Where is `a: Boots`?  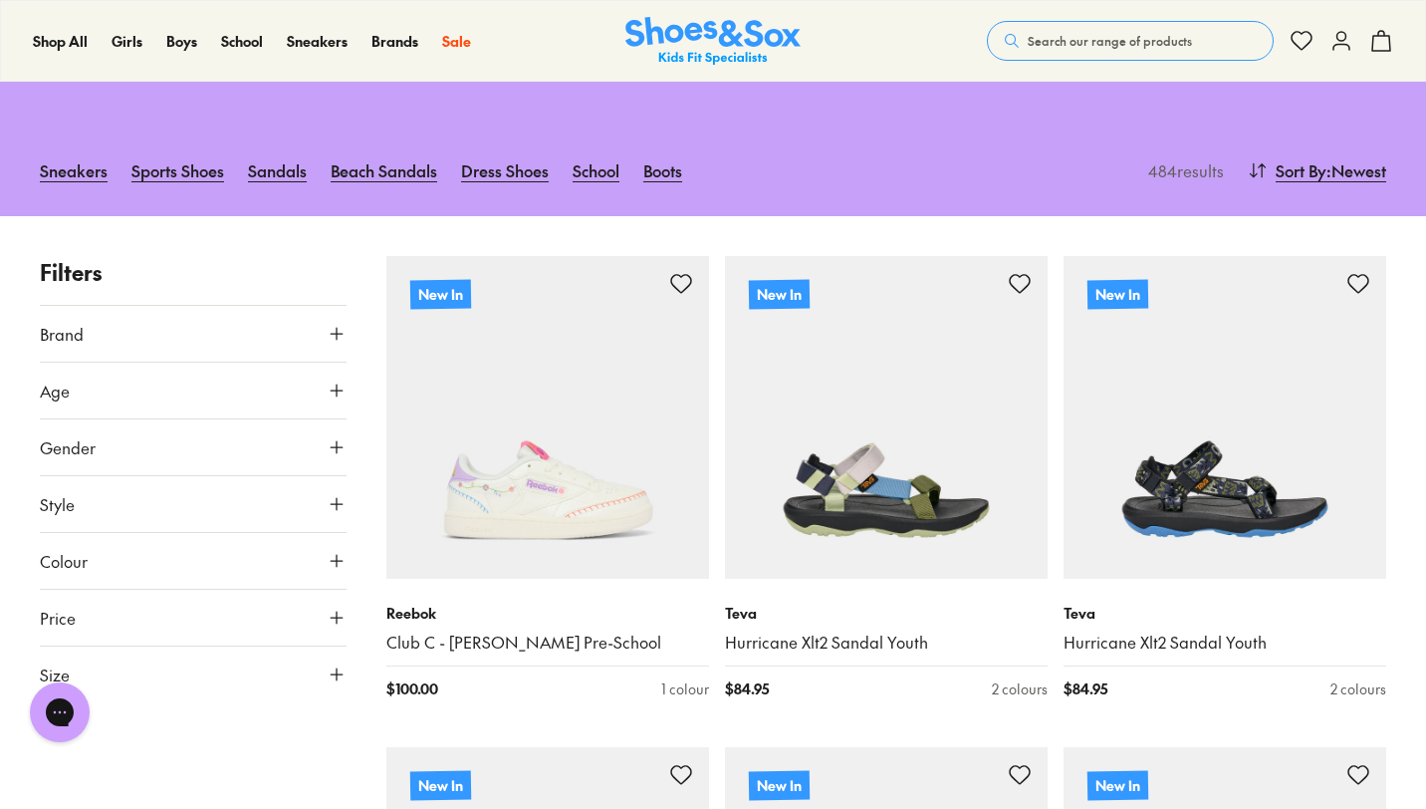 a: Boots is located at coordinates (662, 170).